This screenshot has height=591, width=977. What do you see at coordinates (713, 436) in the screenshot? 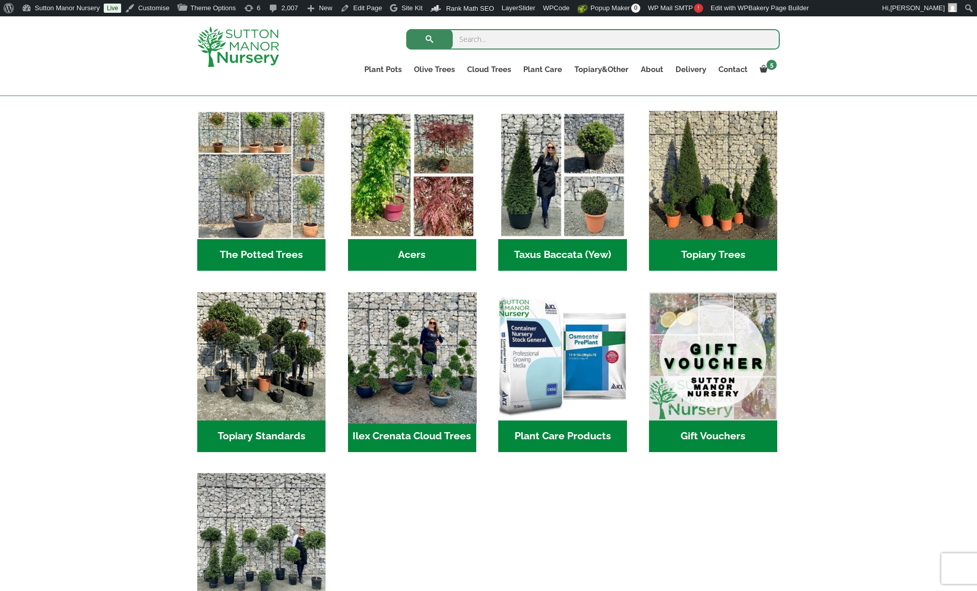
I see `h2: Gift Vouchers` at bounding box center [713, 436].